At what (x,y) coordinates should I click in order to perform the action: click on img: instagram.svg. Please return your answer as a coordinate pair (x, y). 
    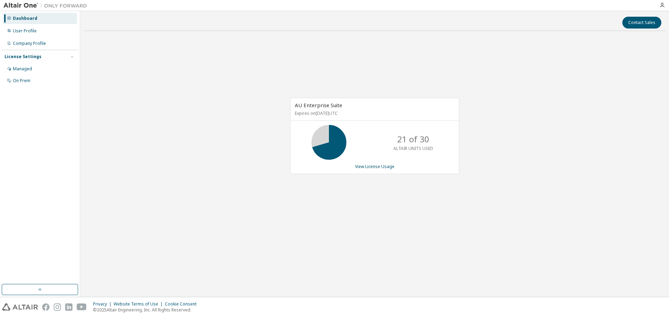
    Looking at the image, I should click on (57, 307).